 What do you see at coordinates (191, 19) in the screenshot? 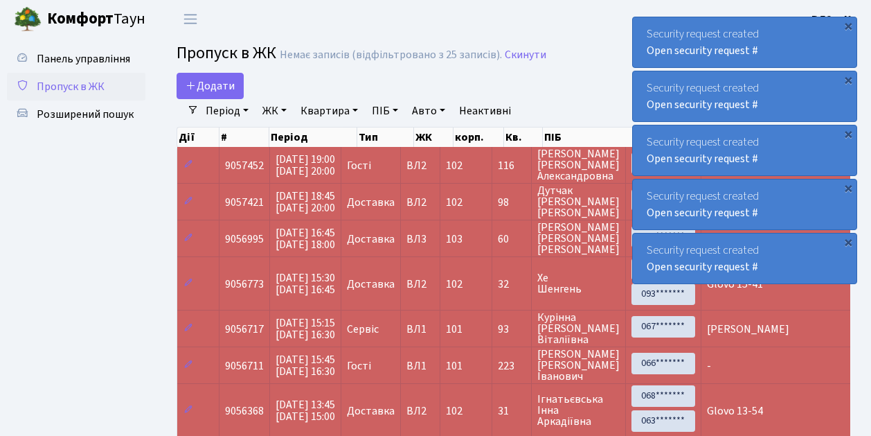
I see `button: Переключити навігацію` at bounding box center [191, 19].